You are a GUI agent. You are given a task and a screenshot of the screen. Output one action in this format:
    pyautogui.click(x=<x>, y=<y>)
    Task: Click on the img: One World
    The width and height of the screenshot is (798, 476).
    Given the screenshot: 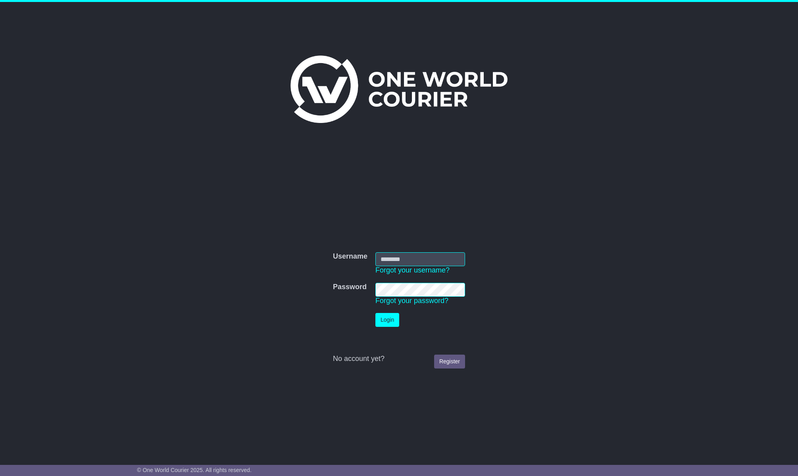 What is the action you would take?
    pyautogui.click(x=399, y=89)
    